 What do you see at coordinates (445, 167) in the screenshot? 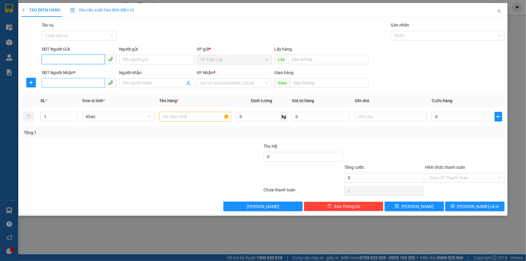
I see `label: Hình thức thanh toán` at bounding box center [445, 167].